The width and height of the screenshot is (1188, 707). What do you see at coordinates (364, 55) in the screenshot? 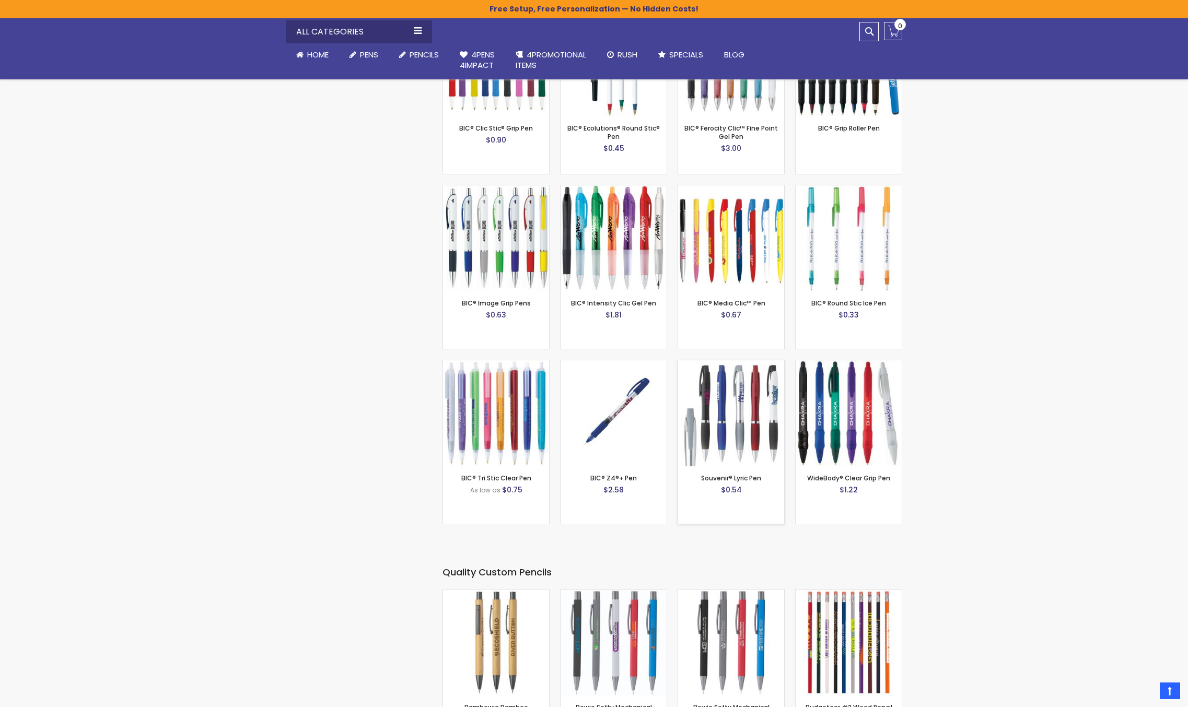
I see `a: Pens` at bounding box center [364, 55].